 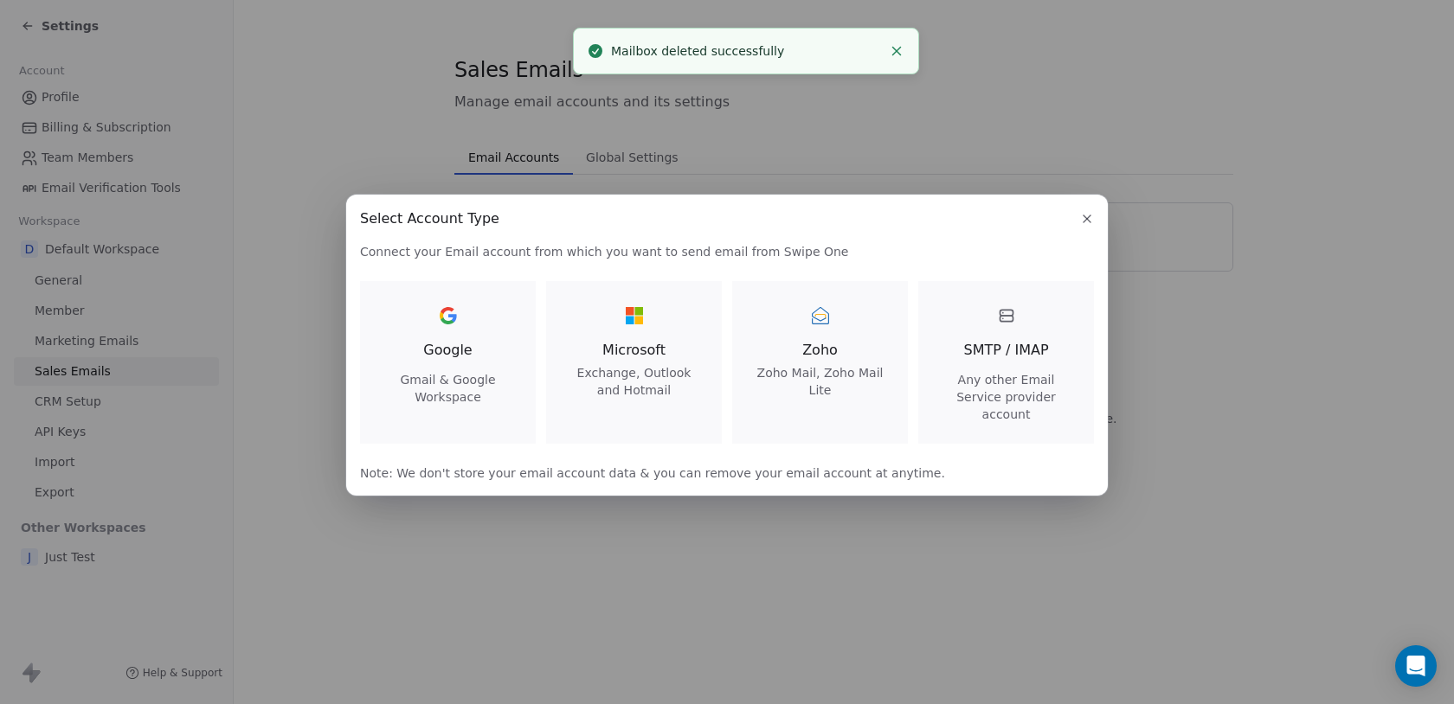 What do you see at coordinates (633, 382) in the screenshot?
I see `span: Exchange, Outlook and Hotmail` at bounding box center [633, 382].